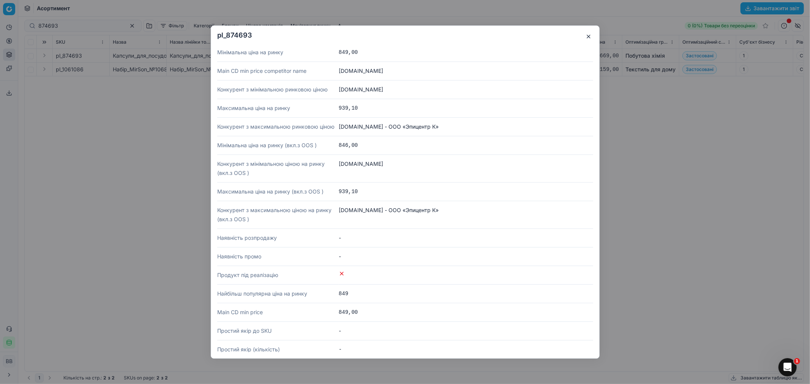 This screenshot has width=810, height=384. What do you see at coordinates (278, 349) in the screenshot?
I see `dt: Простий якір (кількість)` at bounding box center [278, 349].